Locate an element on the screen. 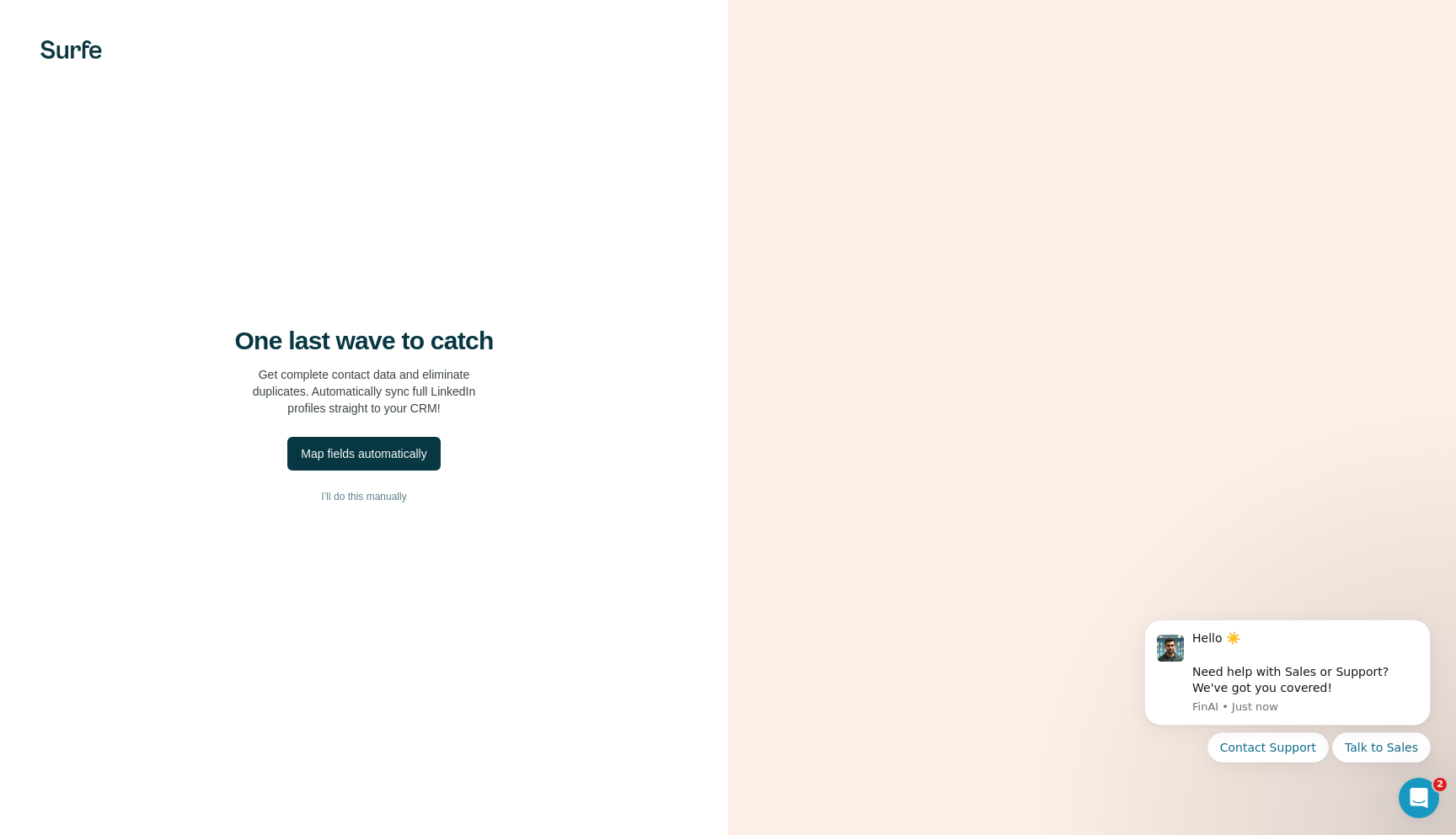  p: Message from FinAI, sent Just now is located at coordinates (186, 108).